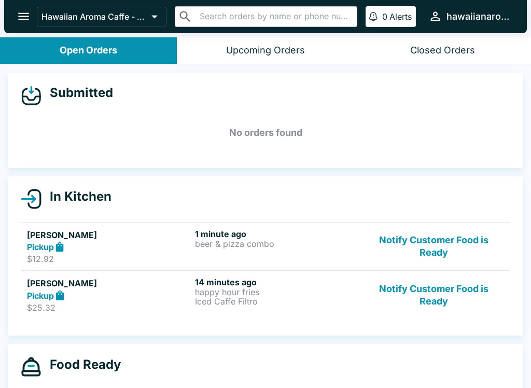 The height and width of the screenshot is (388, 531). Describe the element at coordinates (277, 282) in the screenshot. I see `h6: 14 minutes ago` at that location.